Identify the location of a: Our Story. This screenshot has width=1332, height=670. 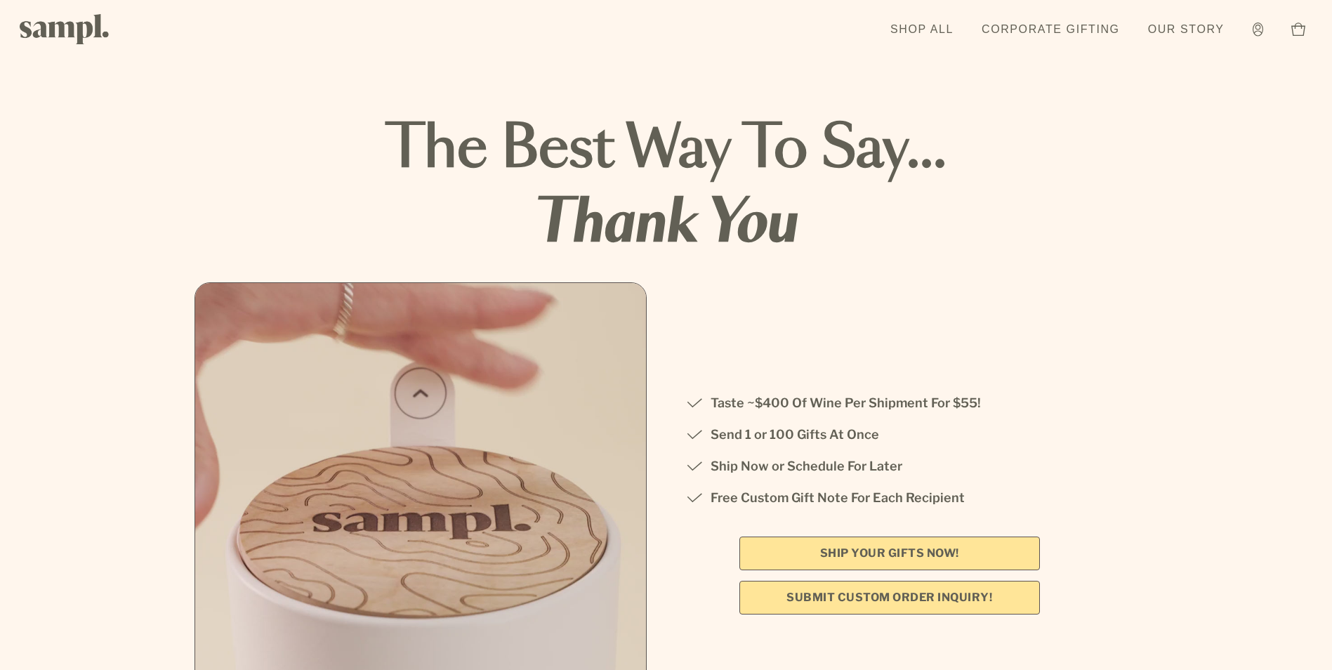
(1186, 30).